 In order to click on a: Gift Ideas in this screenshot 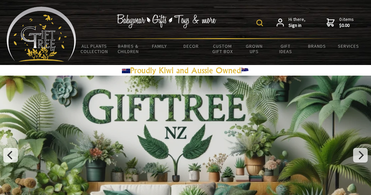, I will do `click(285, 49)`.